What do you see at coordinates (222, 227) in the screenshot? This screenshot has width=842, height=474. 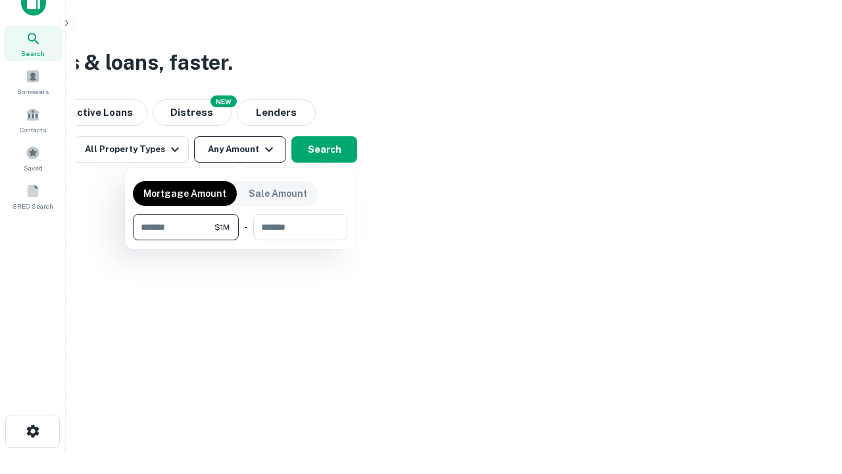 I see `span: $1M` at bounding box center [222, 227].